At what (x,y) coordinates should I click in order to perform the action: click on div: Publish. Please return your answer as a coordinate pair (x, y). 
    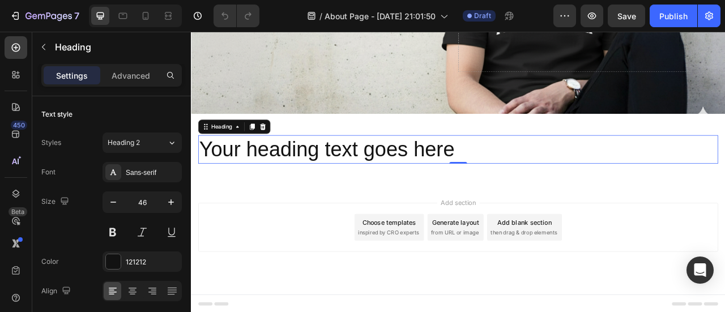
    Looking at the image, I should click on (674, 16).